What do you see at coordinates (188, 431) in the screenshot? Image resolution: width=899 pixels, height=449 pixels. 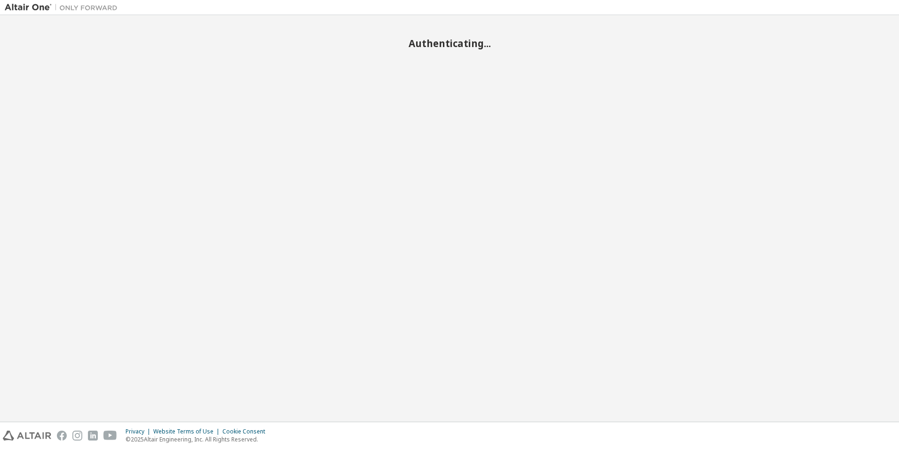 I see `div: Website Terms of Use` at bounding box center [188, 431].